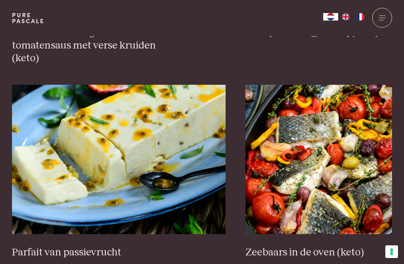 Image resolution: width=404 pixels, height=264 pixels. What do you see at coordinates (28, 18) in the screenshot?
I see `a: PurePascale` at bounding box center [28, 18].